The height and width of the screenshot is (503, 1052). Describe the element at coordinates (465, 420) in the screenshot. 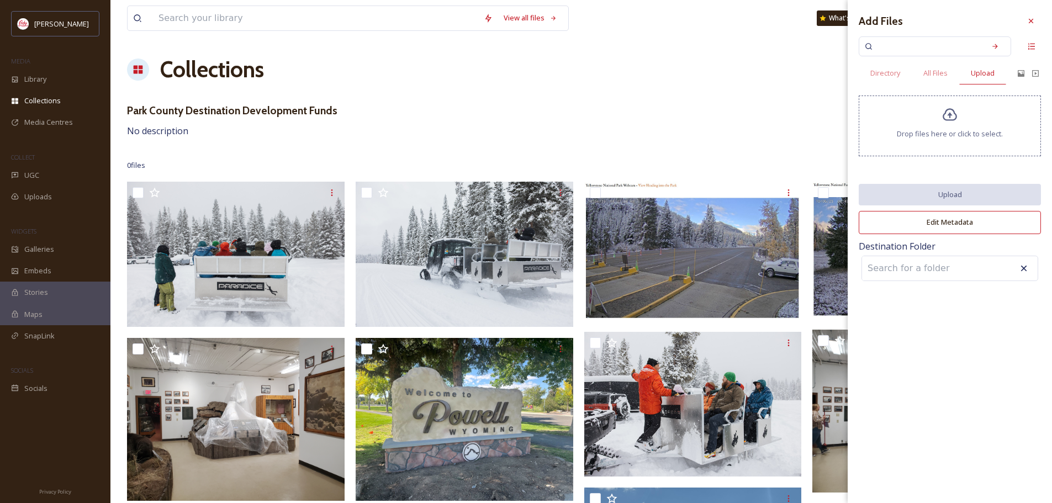

I see `img: IMG_9402.jpg` at that location.